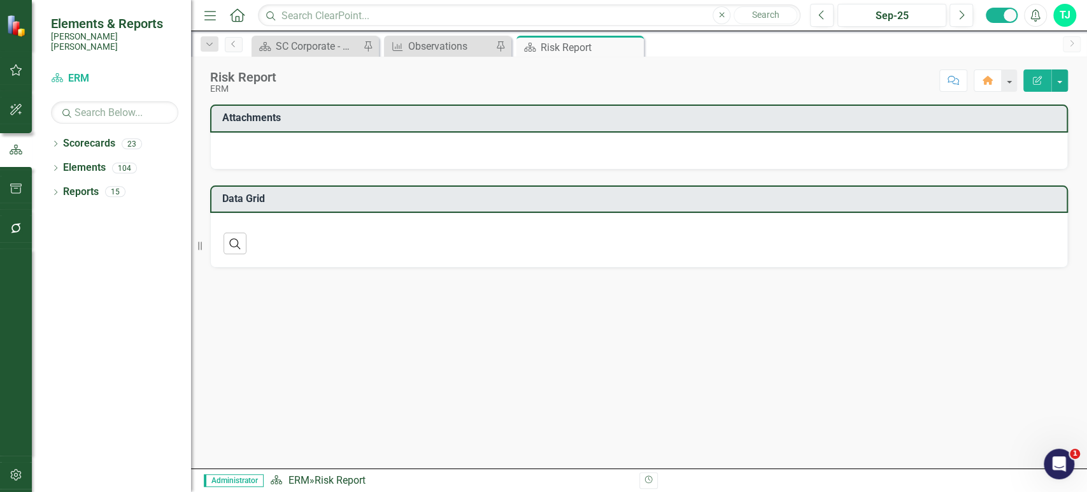 This screenshot has height=492, width=1087. I want to click on a: Reports, so click(81, 192).